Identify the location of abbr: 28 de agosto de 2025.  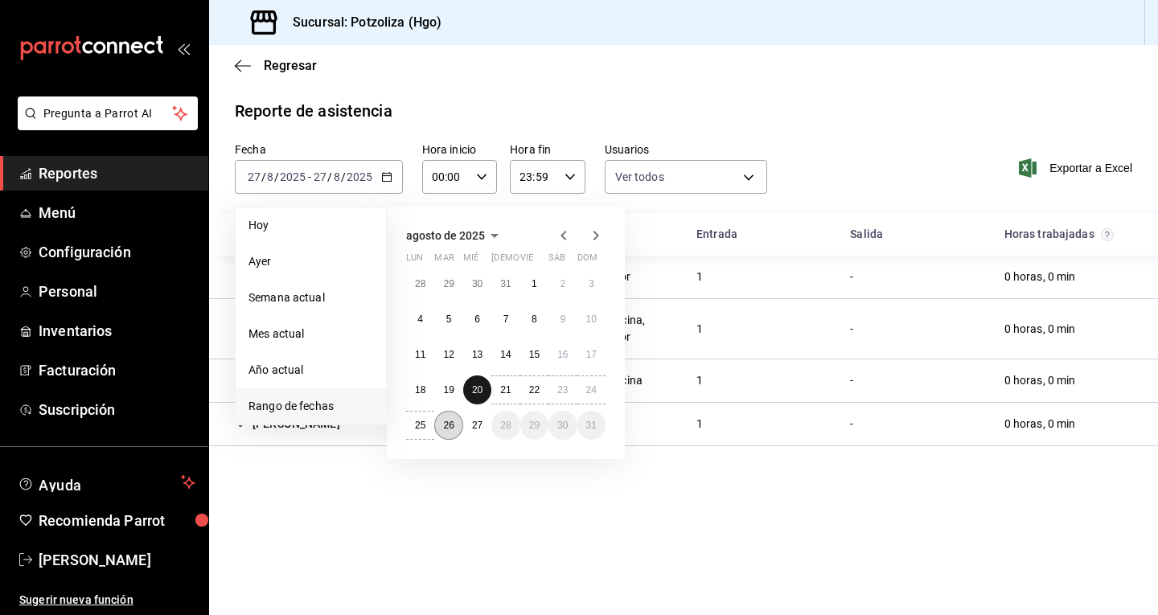
(505, 425).